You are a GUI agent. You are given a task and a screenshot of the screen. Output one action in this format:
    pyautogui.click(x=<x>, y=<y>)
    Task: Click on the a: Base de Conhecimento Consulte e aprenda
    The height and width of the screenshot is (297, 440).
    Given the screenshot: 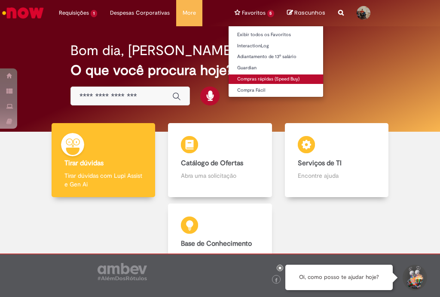 What is the action you would take?
    pyautogui.click(x=220, y=236)
    